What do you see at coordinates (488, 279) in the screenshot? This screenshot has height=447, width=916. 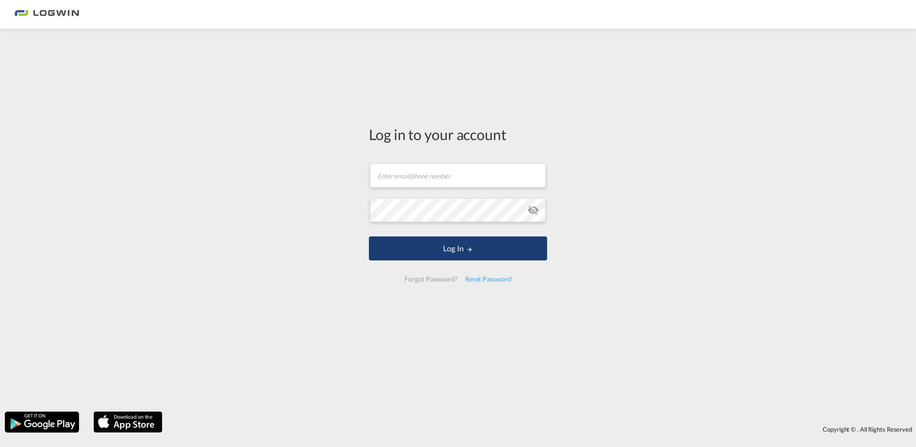 I see `div: Reset Password` at bounding box center [488, 279].